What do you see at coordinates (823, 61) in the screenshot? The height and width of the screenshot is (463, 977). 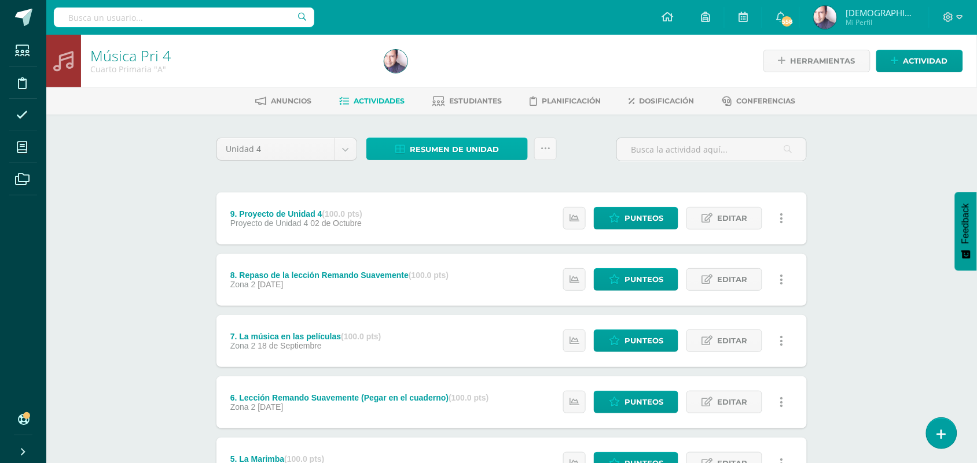 I see `span: Herramientas` at bounding box center [823, 61].